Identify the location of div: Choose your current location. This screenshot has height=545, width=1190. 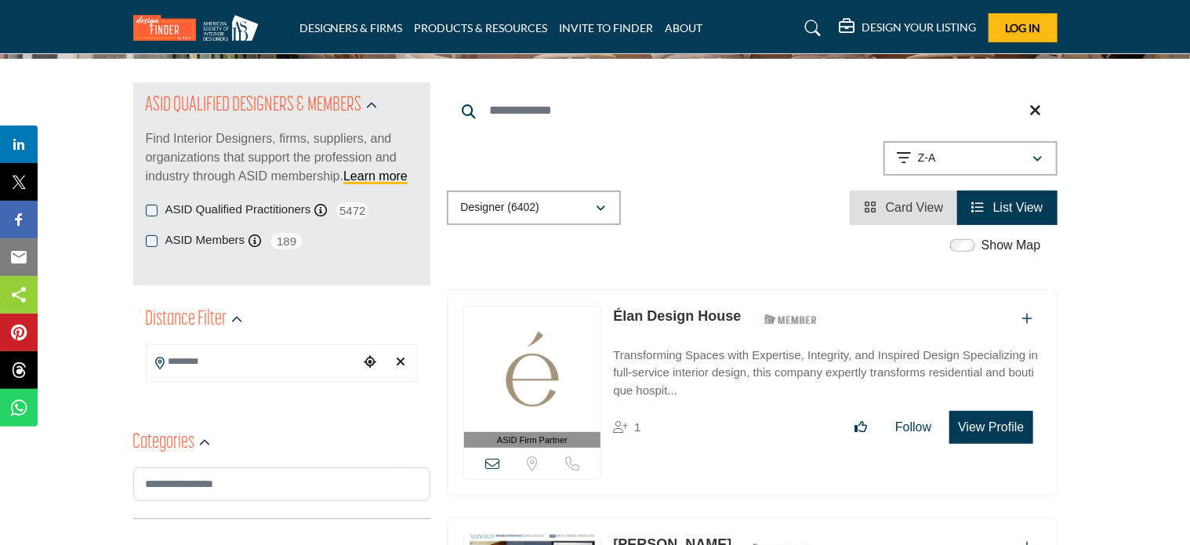
(370, 362).